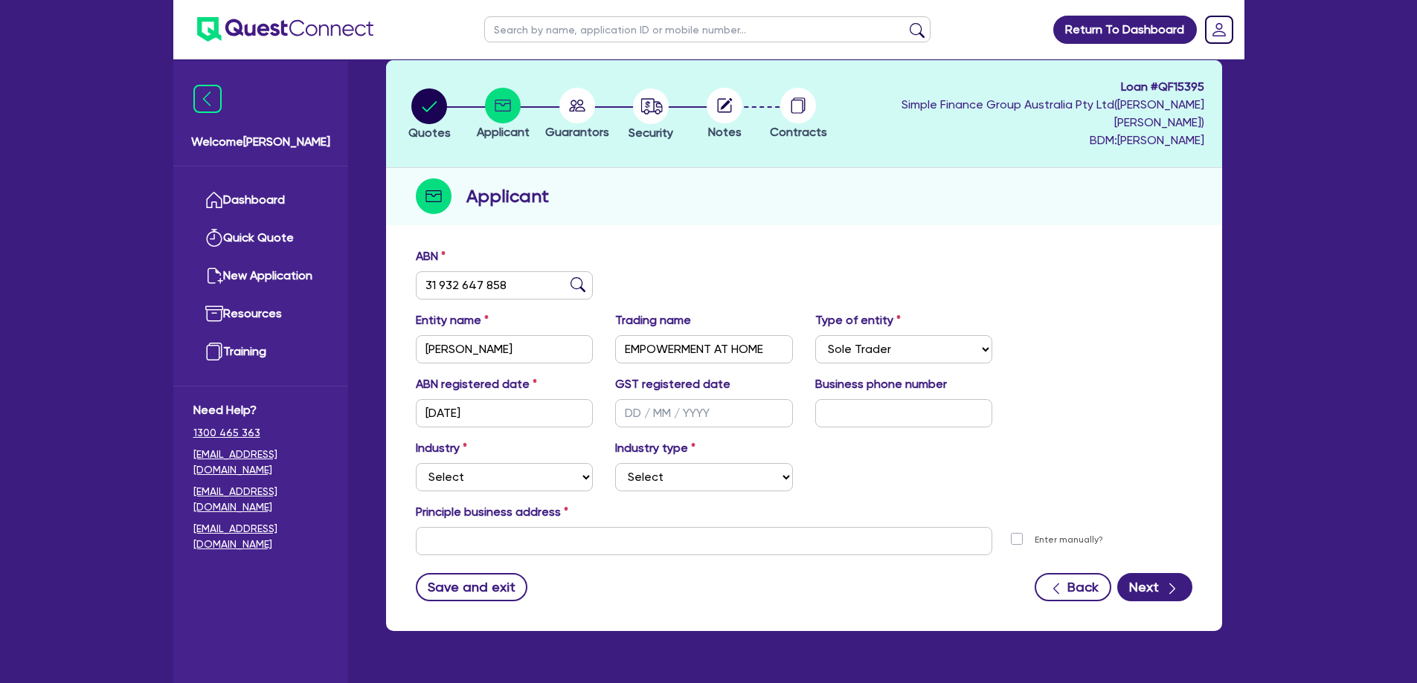  Describe the element at coordinates (207, 99) in the screenshot. I see `img: icon-menu-close` at that location.